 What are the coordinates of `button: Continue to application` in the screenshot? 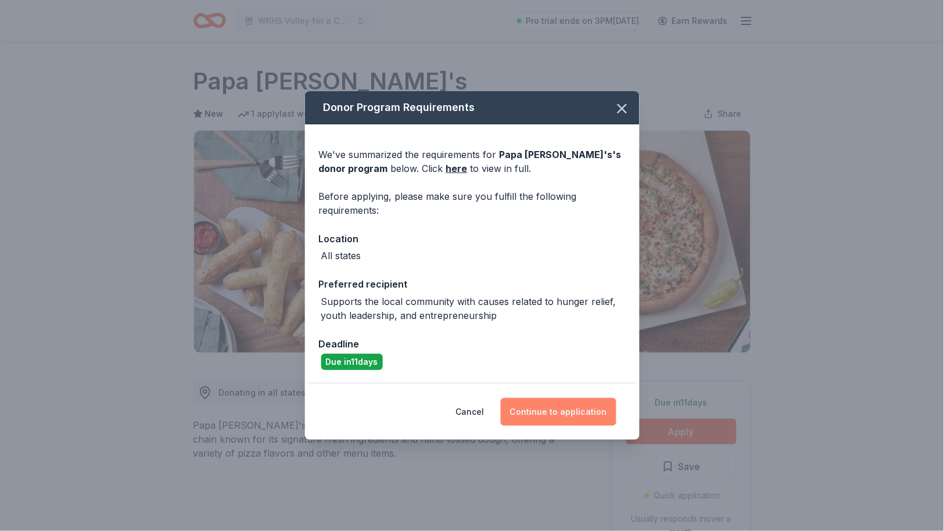 It's located at (558, 412).